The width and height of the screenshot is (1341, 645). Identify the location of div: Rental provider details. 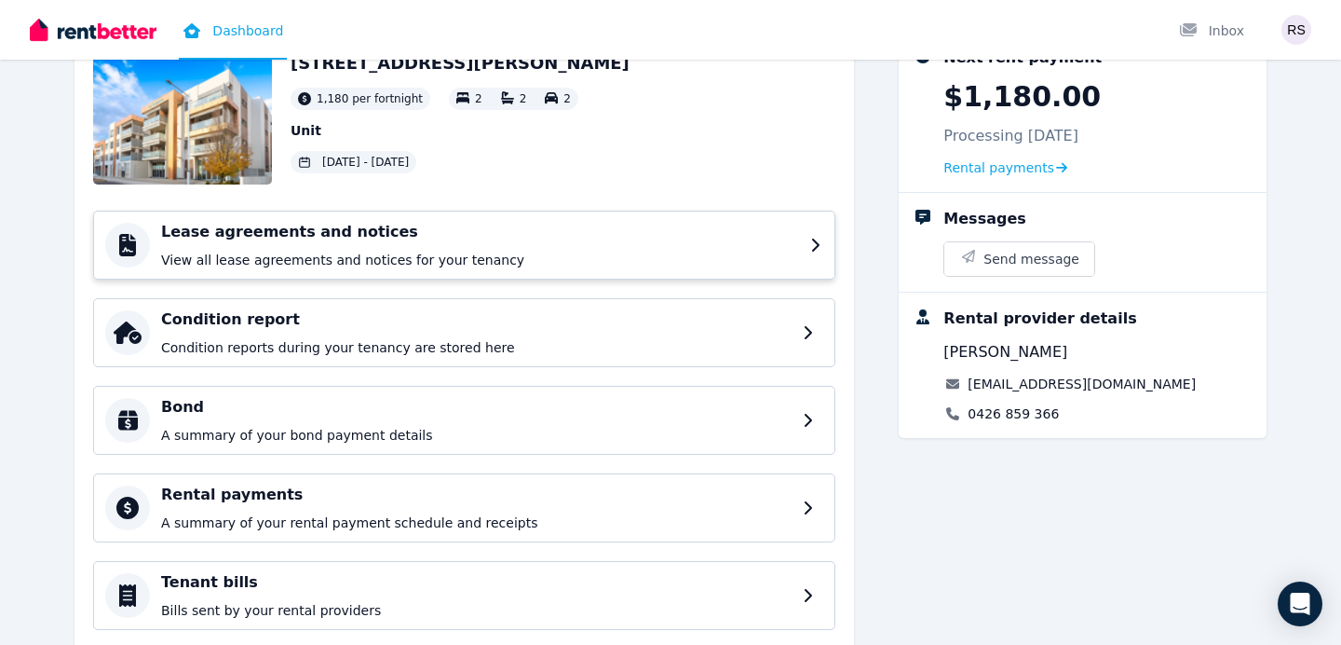
(1039, 319).